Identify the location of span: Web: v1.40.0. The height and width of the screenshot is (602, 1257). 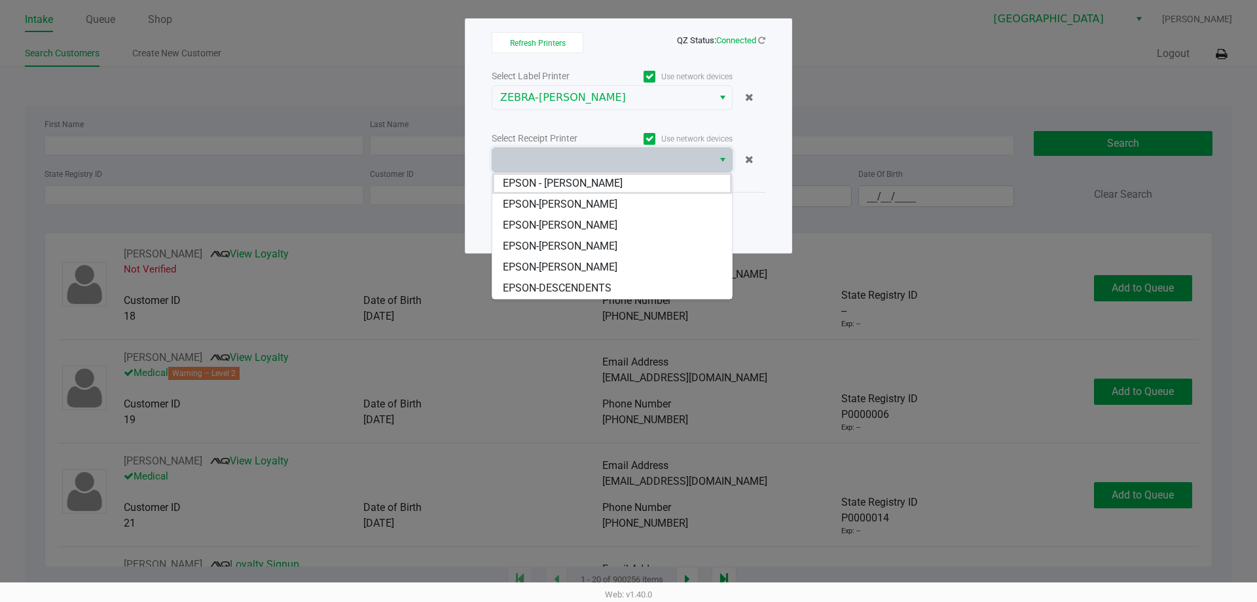
(628, 594).